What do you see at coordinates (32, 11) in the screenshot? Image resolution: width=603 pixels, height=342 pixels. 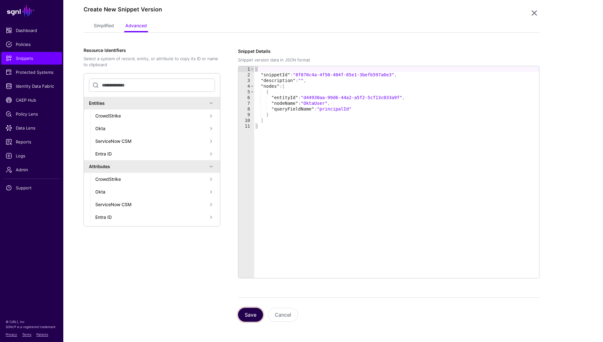 I see `a: SGNL` at bounding box center [32, 11].